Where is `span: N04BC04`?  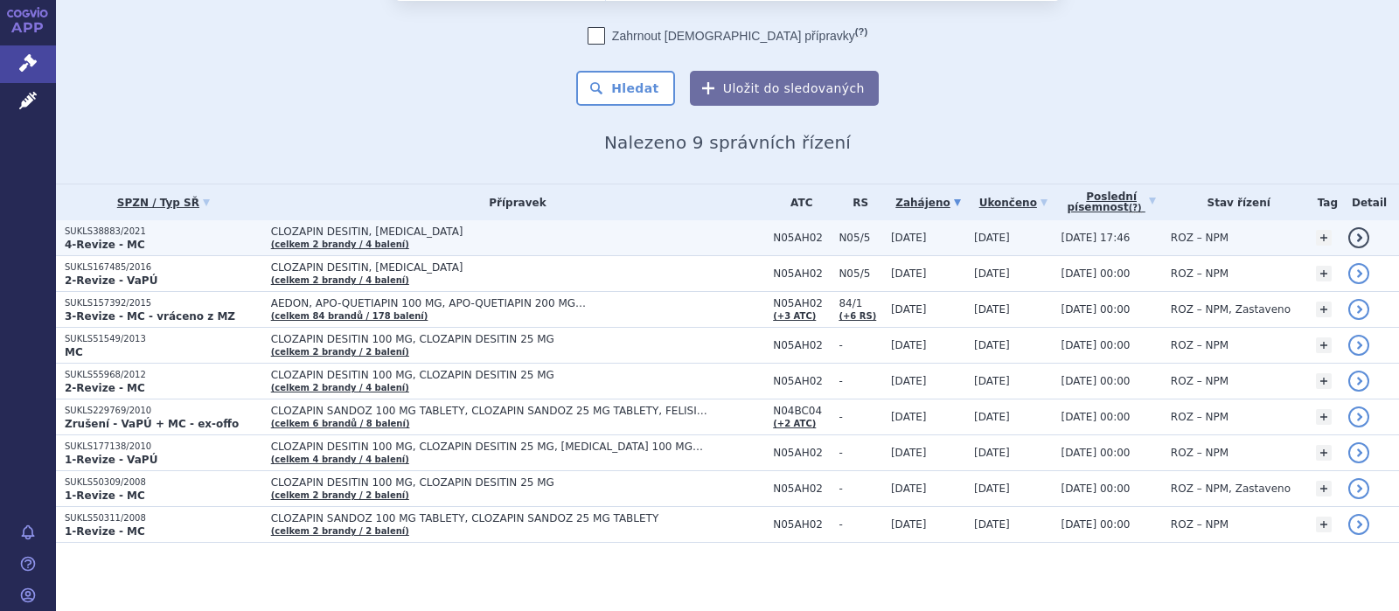
span: N04BC04 is located at coordinates (801, 411).